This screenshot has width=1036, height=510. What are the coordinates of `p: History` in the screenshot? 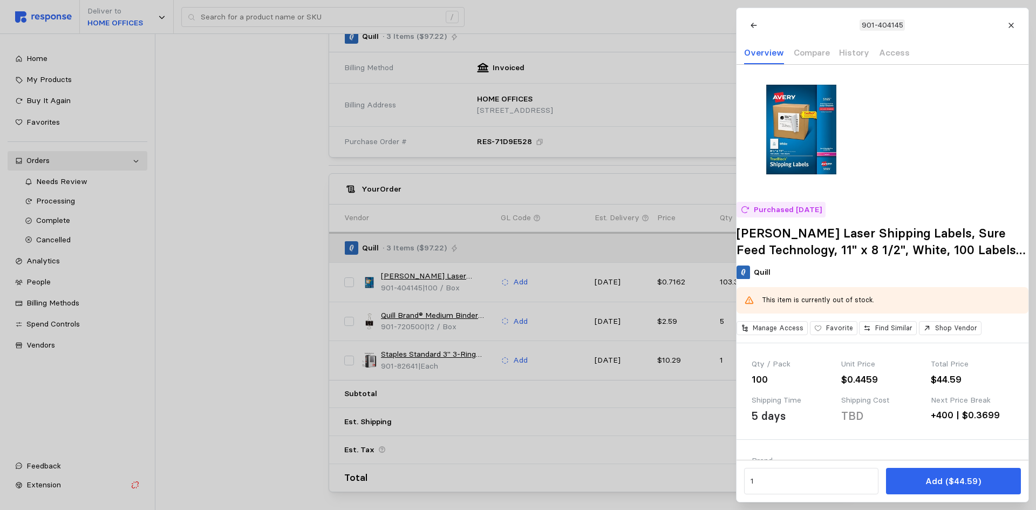 It's located at (854, 52).